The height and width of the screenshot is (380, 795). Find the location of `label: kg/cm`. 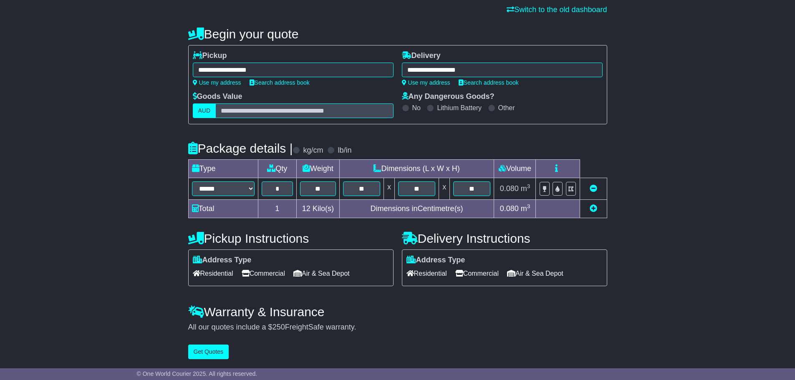

label: kg/cm is located at coordinates (313, 151).